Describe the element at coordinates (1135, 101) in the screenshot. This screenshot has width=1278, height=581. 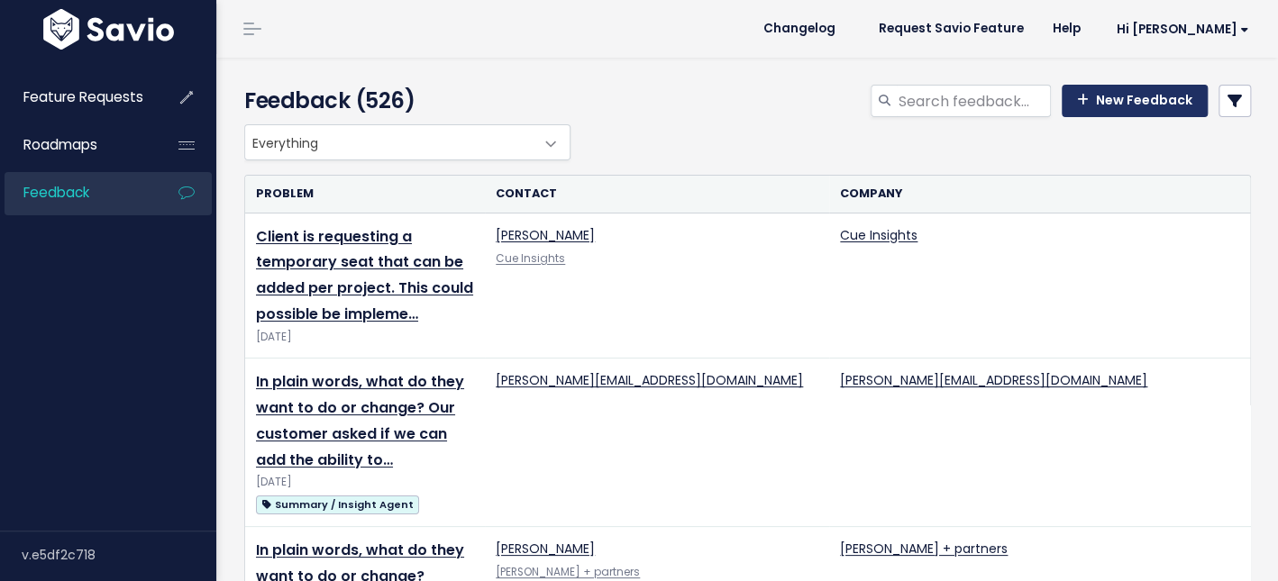
I see `a: New Feedback` at that location.